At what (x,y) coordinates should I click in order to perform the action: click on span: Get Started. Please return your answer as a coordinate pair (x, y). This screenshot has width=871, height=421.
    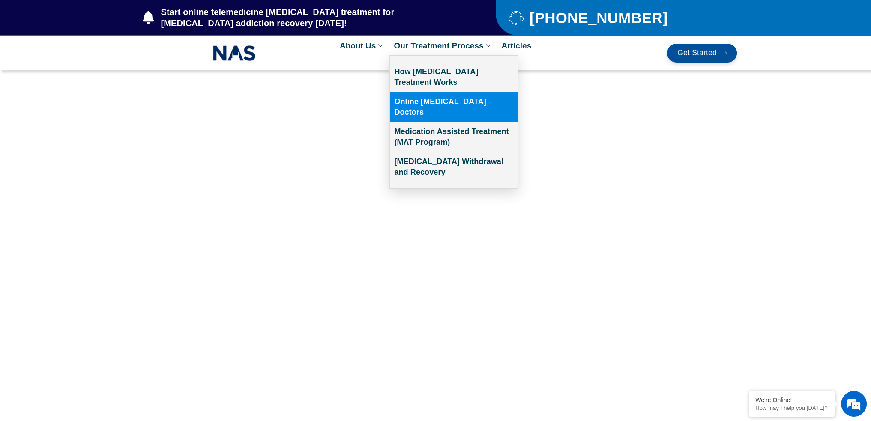
    Looking at the image, I should click on (697, 53).